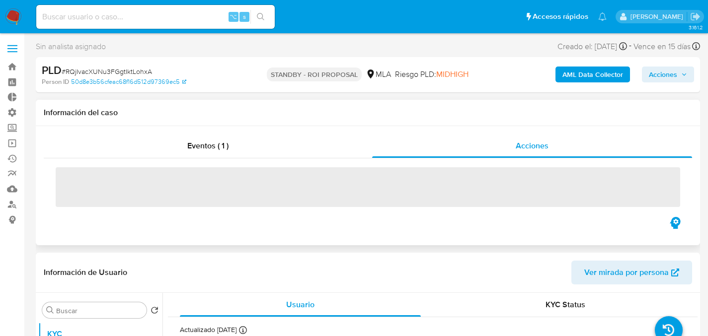  I want to click on span: MIDHIGH, so click(452, 74).